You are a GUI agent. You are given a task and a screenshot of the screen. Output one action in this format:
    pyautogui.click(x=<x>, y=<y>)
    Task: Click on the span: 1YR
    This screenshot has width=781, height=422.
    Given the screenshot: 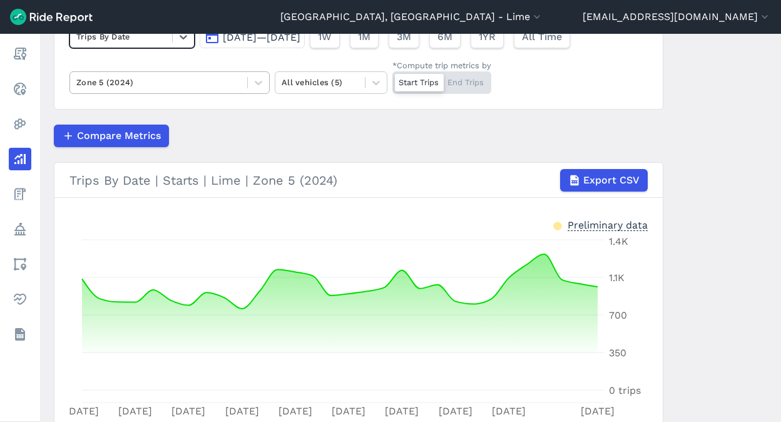 What is the action you would take?
    pyautogui.click(x=487, y=37)
    